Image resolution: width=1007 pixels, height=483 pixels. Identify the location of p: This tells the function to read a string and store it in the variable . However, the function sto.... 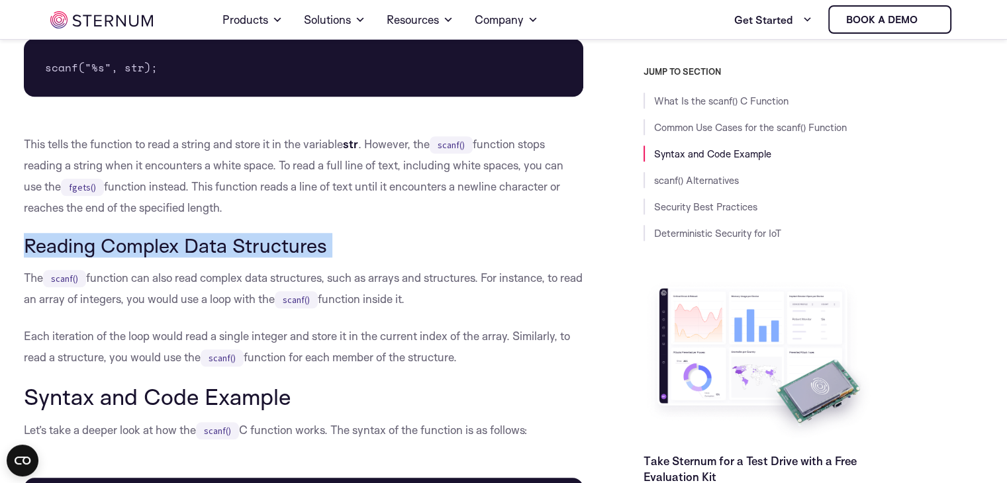
(304, 176).